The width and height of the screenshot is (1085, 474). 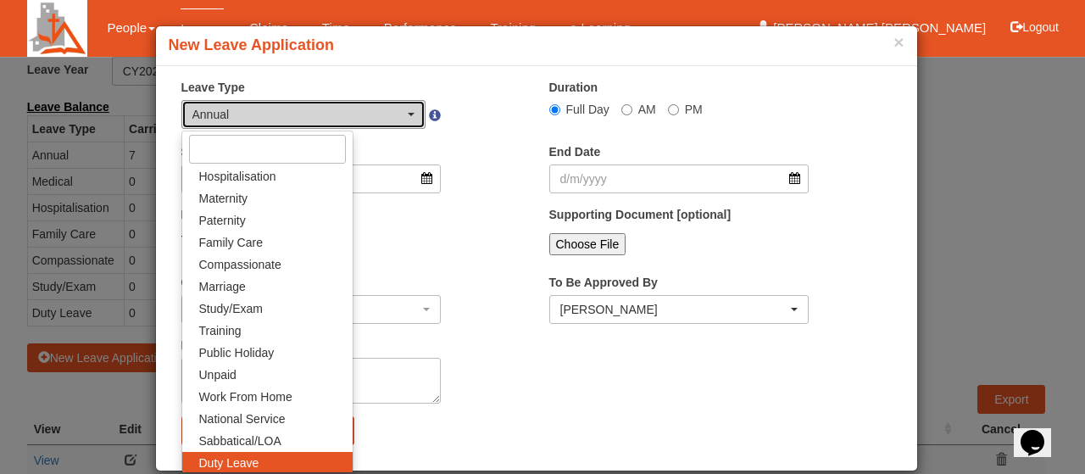 What do you see at coordinates (229, 463) in the screenshot?
I see `span: Duty Leave` at bounding box center [229, 463].